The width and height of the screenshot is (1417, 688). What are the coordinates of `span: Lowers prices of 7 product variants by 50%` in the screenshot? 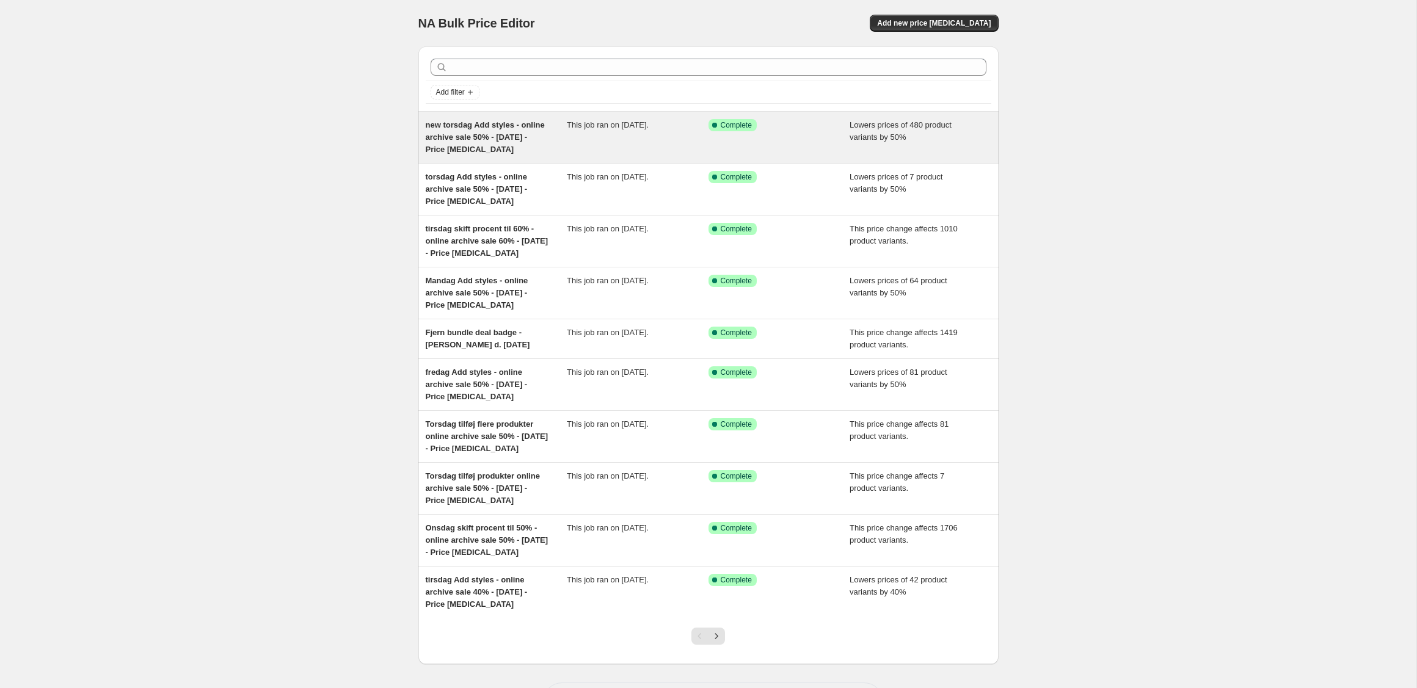 It's located at (896, 183).